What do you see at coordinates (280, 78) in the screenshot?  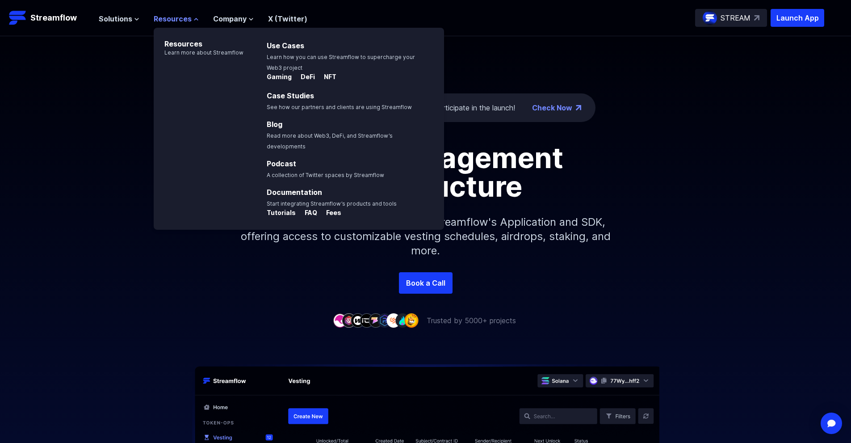 I see `a: Gaming` at bounding box center [280, 78].